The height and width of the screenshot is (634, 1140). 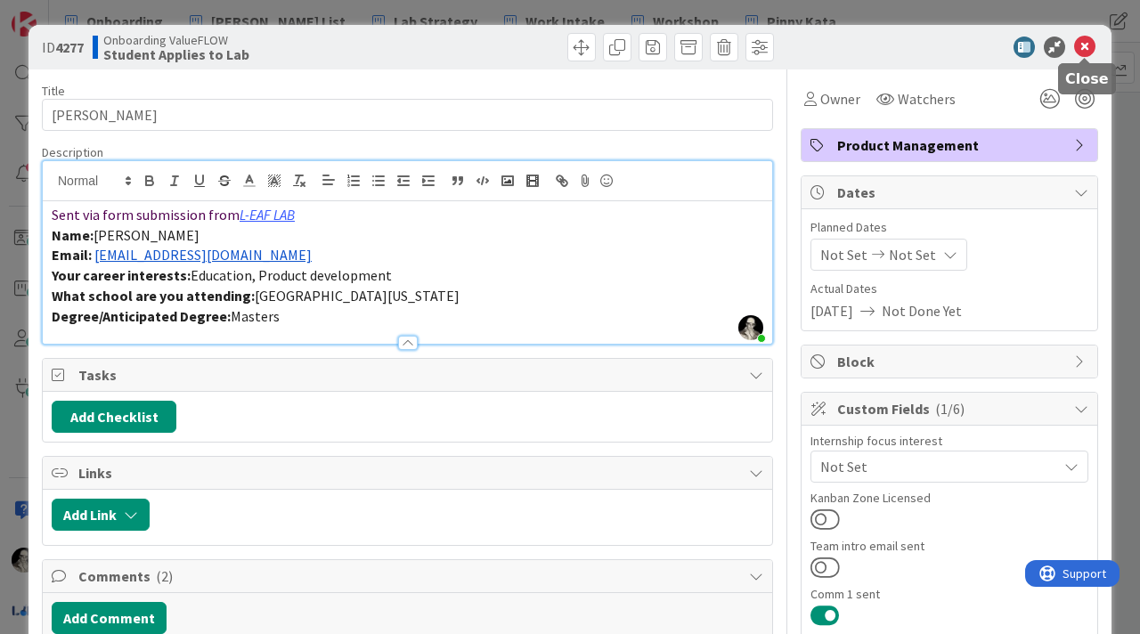 What do you see at coordinates (153, 296) in the screenshot?
I see `strong: What school are you attending:` at bounding box center [153, 296].